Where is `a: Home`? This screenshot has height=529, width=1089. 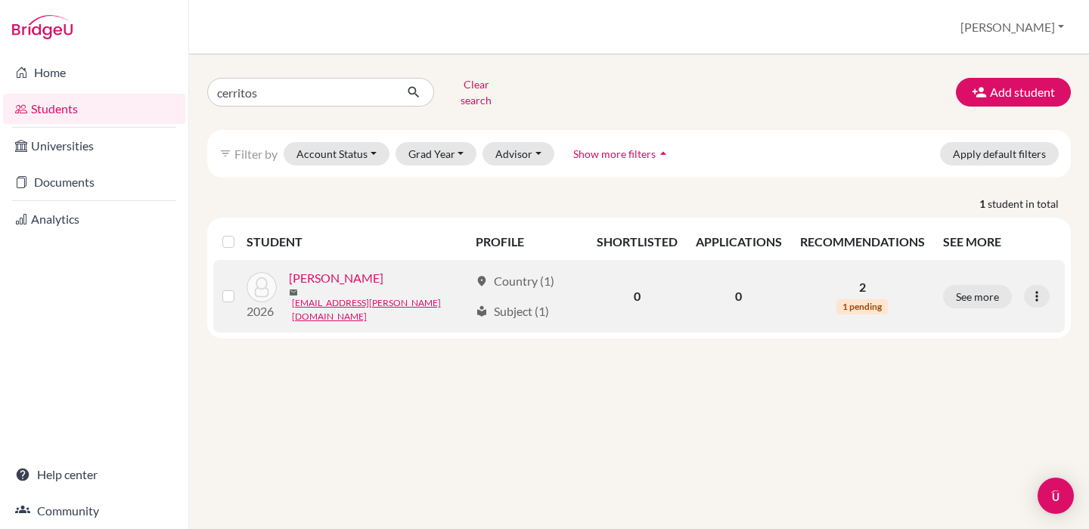
a: Home is located at coordinates (94, 73).